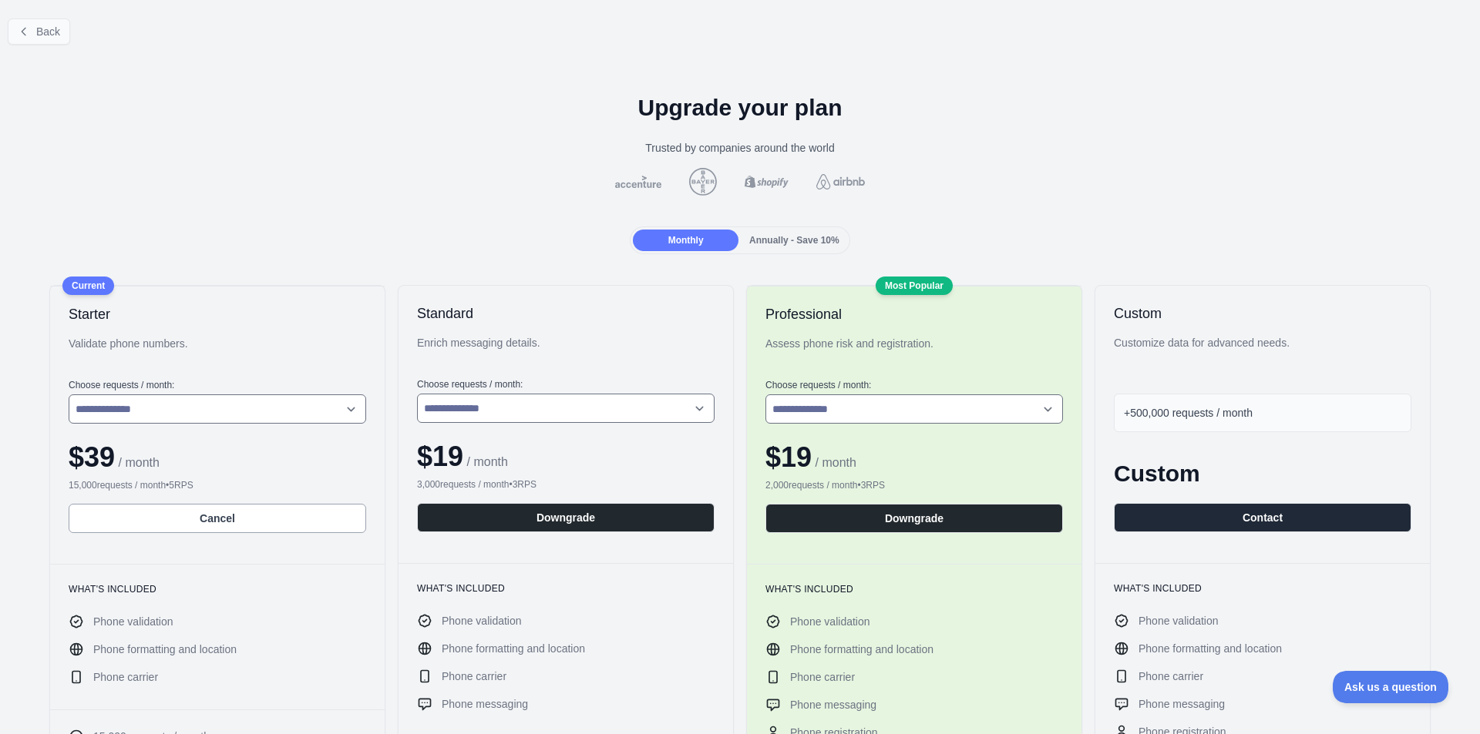 The image size is (1480, 734). What do you see at coordinates (794, 240) in the screenshot?
I see `span: Annually - Save 10%` at bounding box center [794, 240].